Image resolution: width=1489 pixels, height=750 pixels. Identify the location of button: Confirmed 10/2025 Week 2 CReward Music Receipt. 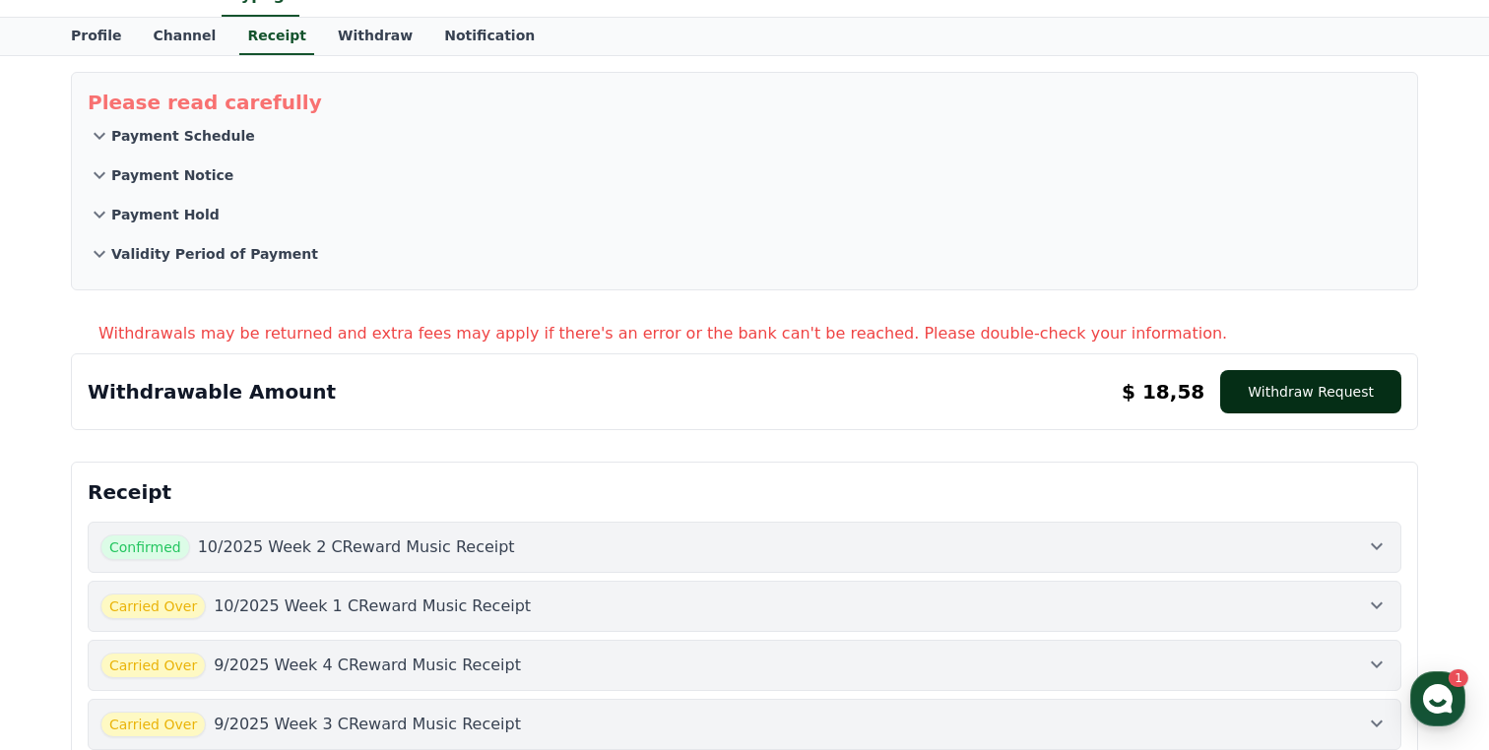
(744, 548).